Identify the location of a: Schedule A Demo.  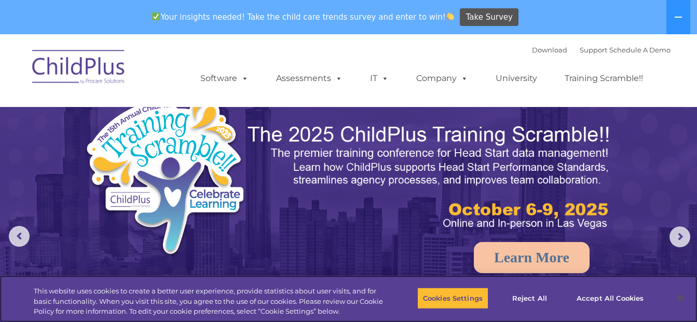
(640, 50).